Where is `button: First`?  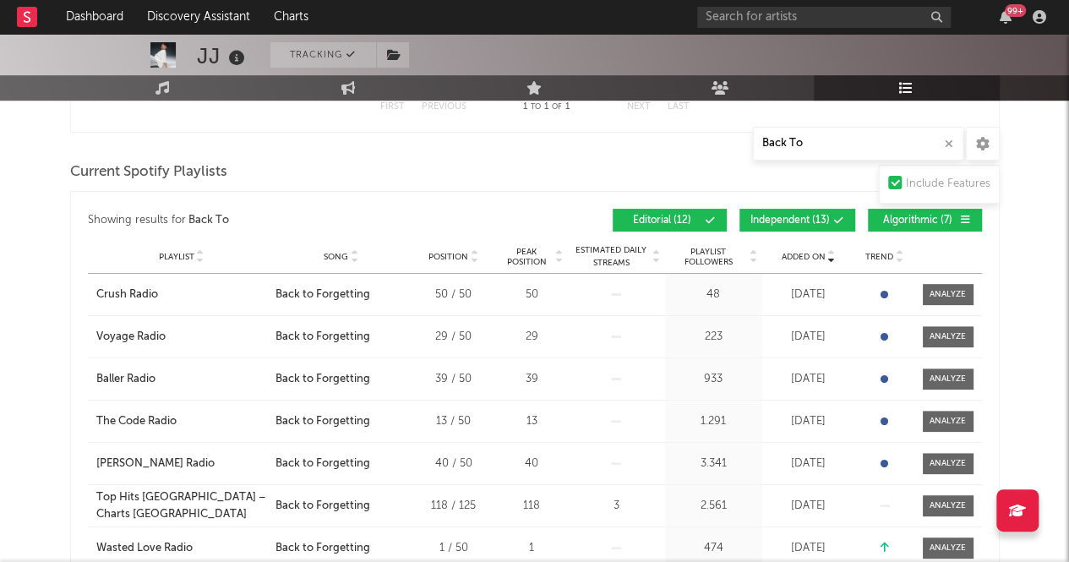 button: First is located at coordinates (392, 106).